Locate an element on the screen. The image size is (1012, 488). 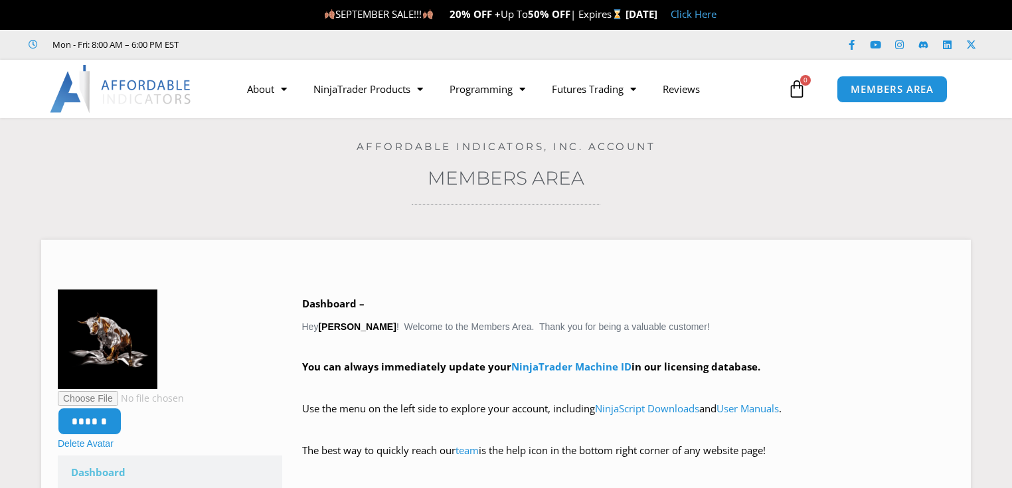
a: NinjaTrader Machine ID is located at coordinates (571, 367).